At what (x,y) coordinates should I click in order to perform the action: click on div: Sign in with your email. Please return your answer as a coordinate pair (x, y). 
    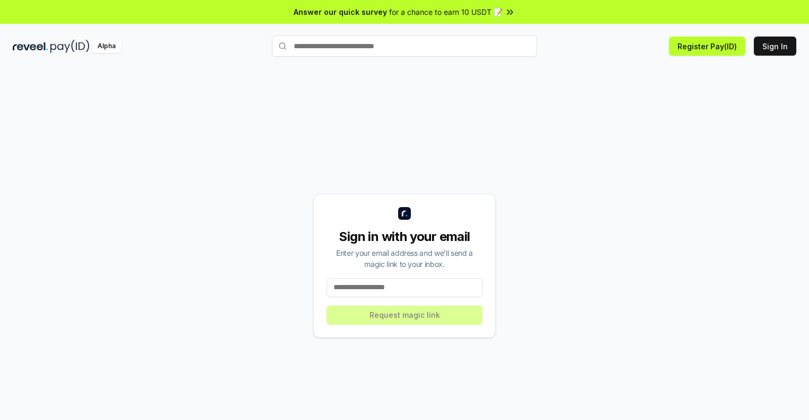
    Looking at the image, I should click on (404, 237).